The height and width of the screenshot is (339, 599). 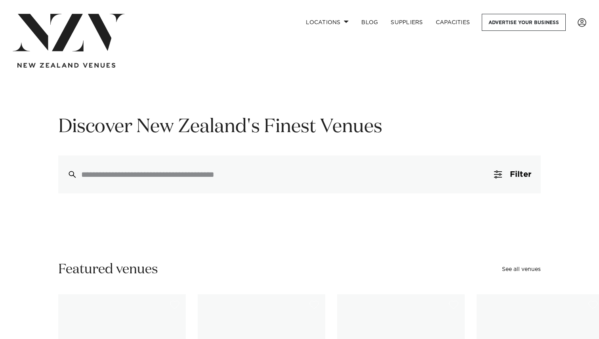 I want to click on span: Filter, so click(x=520, y=175).